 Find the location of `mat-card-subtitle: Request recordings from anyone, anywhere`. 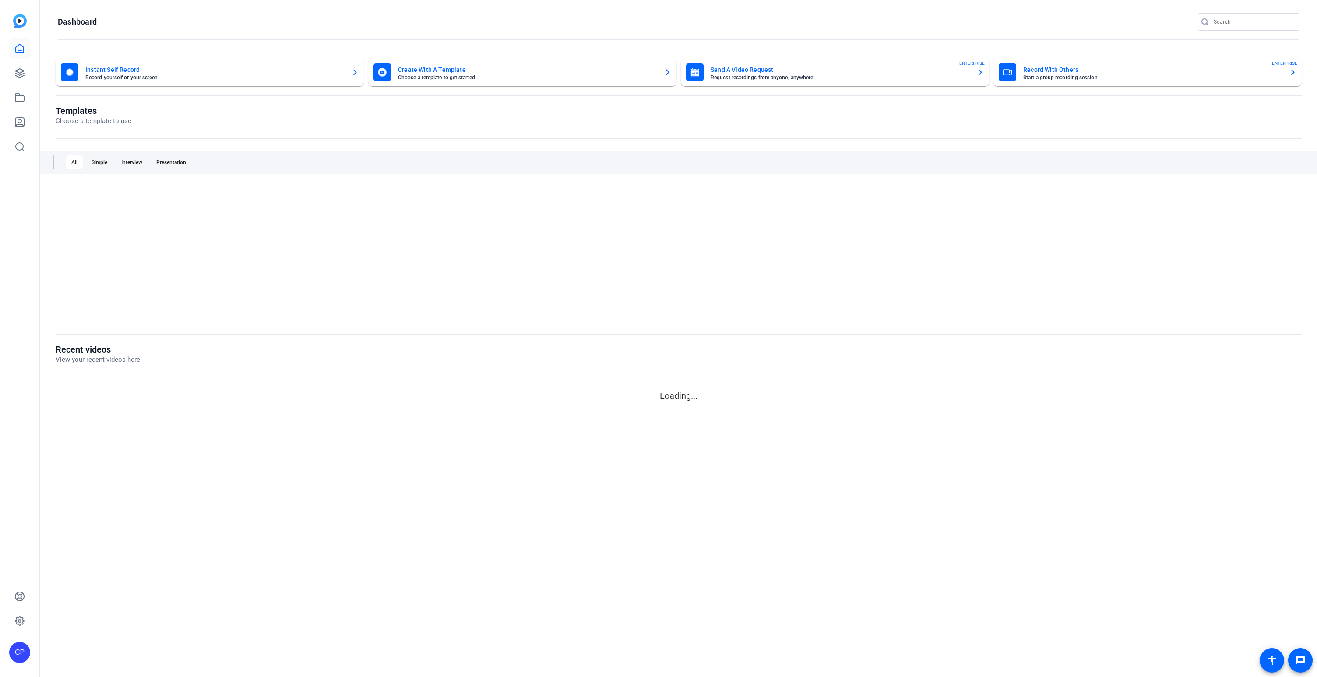

mat-card-subtitle: Request recordings from anyone, anywhere is located at coordinates (840, 77).